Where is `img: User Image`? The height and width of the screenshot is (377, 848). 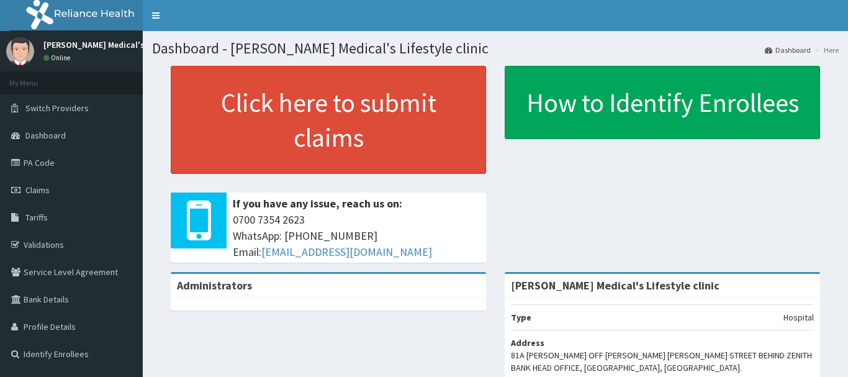 img: User Image is located at coordinates (20, 51).